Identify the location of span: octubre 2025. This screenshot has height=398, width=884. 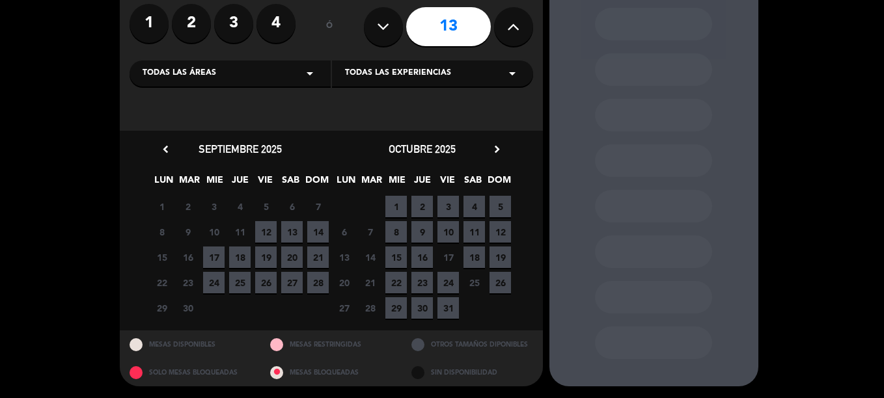
(422, 149).